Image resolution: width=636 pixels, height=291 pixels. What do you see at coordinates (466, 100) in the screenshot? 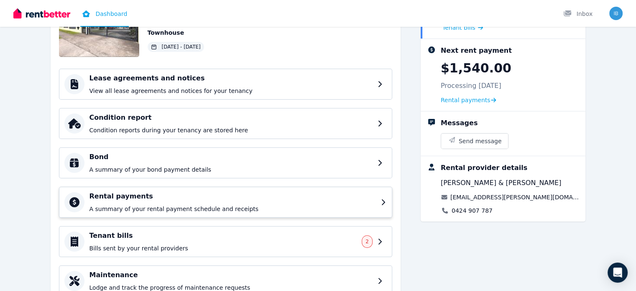
I see `span: Rental payments` at bounding box center [466, 100].